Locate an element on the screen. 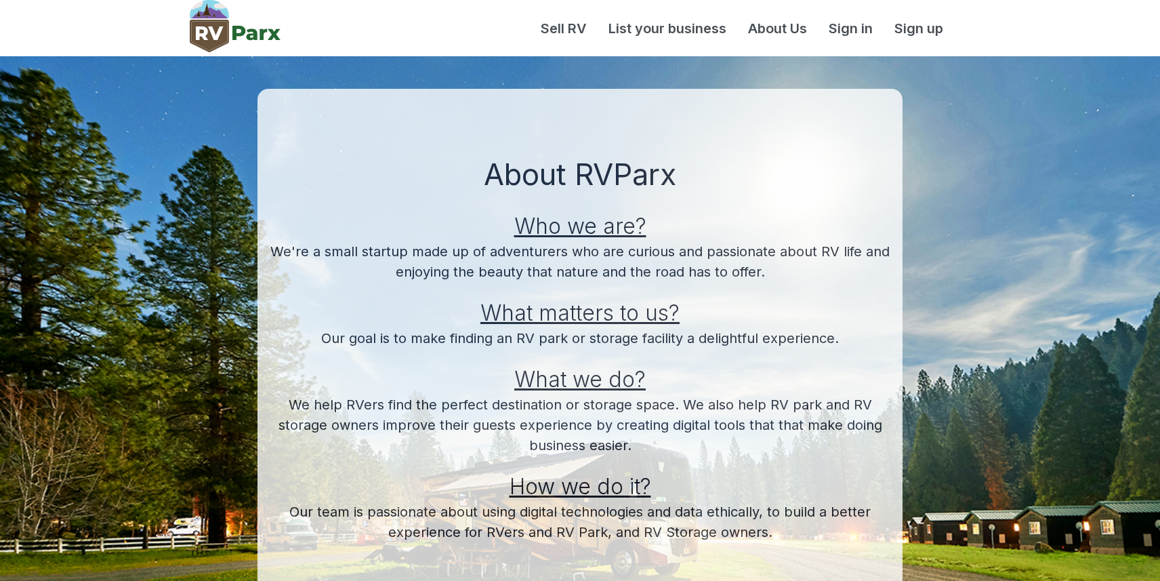 Image resolution: width=1160 pixels, height=581 pixels. a: Sign in is located at coordinates (851, 28).